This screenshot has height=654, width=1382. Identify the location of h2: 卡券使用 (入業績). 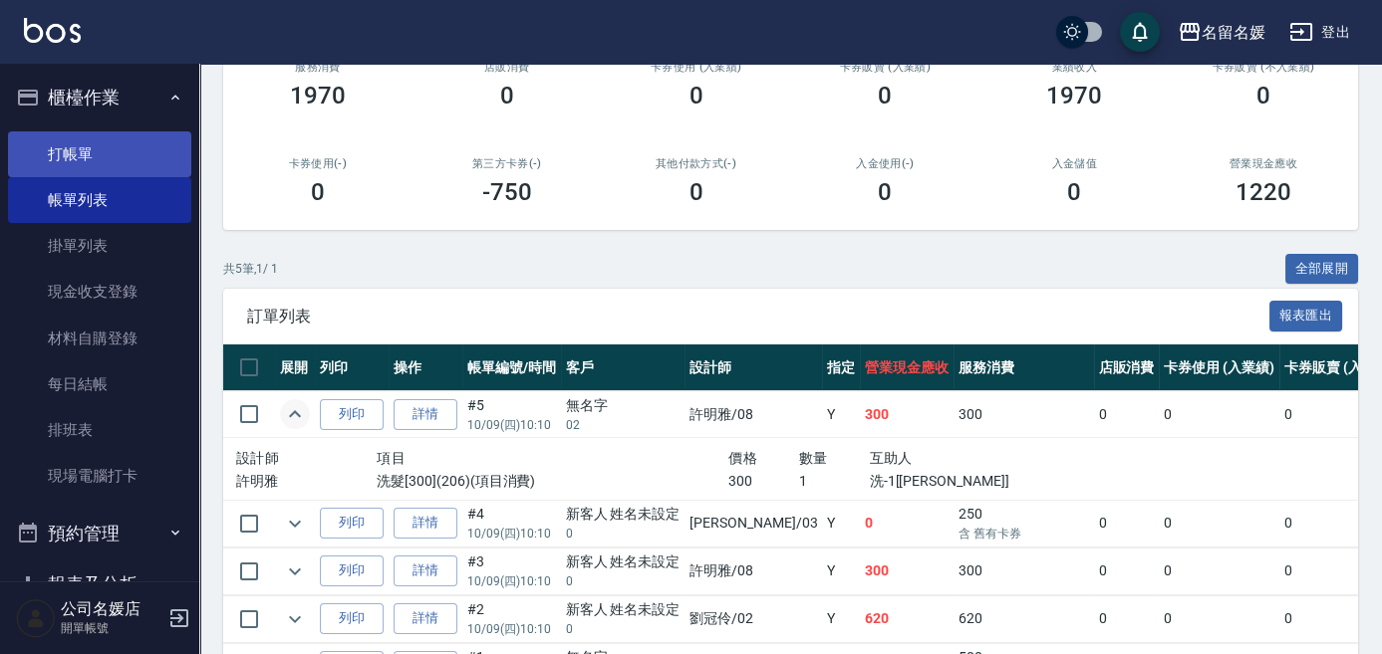
(696, 67).